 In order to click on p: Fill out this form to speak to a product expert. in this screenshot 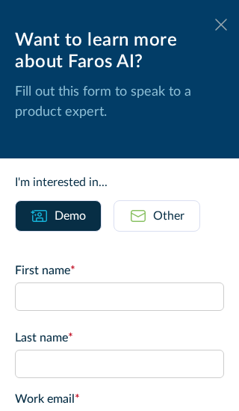, I will do `click(120, 102)`.